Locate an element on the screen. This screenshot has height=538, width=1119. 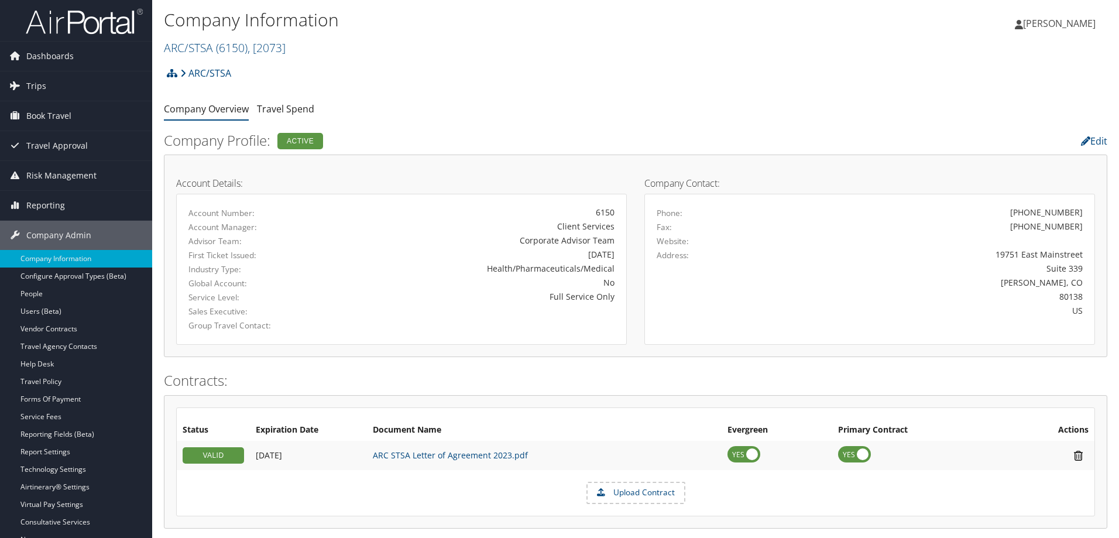
label: Service Level: is located at coordinates (253, 297).